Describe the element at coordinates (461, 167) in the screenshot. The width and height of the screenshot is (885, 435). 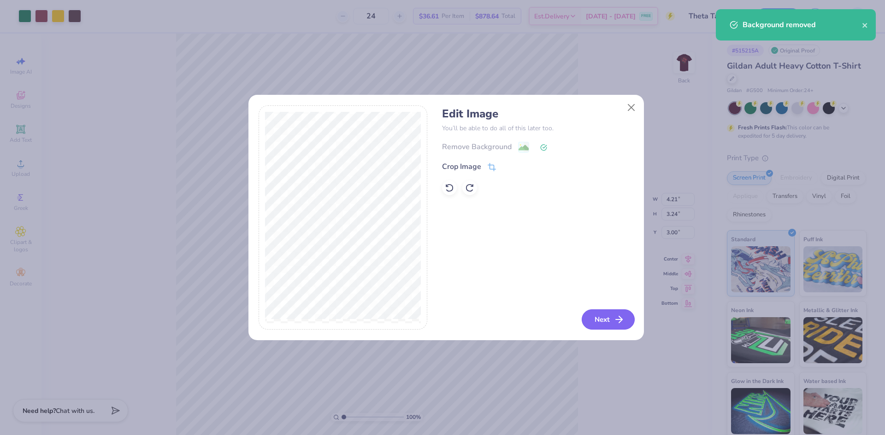
I see `div: Crop Image` at that location.